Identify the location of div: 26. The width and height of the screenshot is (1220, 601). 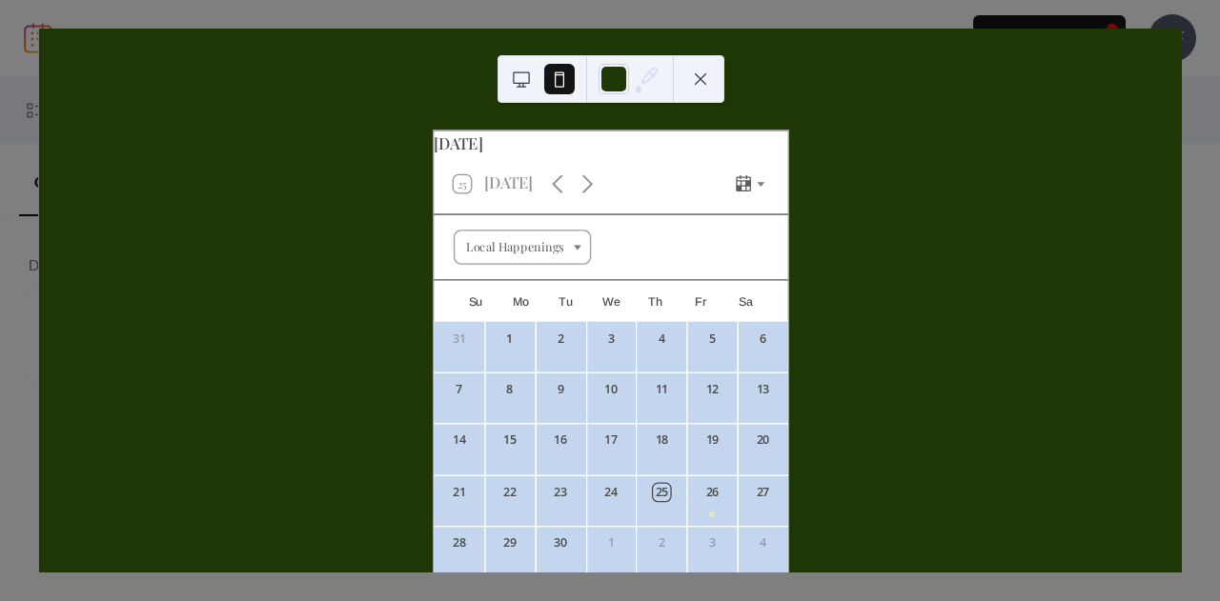
(711, 493).